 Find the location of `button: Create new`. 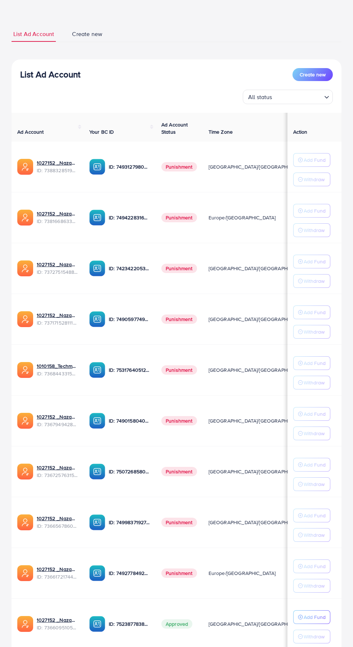

button: Create new is located at coordinates (313, 75).